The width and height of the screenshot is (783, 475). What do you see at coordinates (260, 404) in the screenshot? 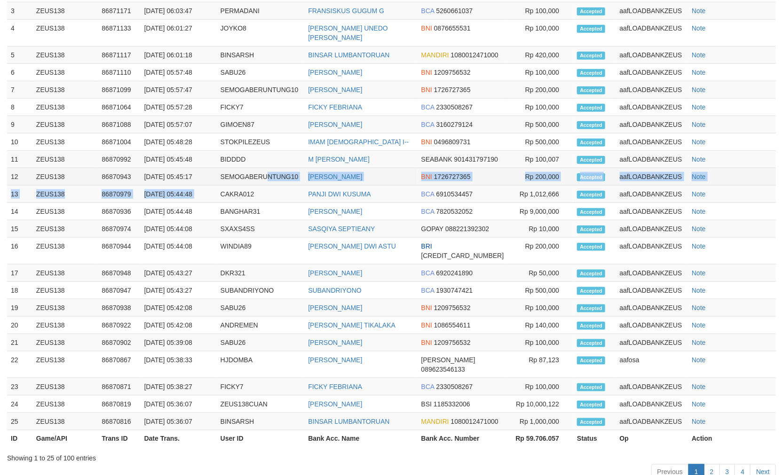
I see `td: ZEUS138CUAN` at bounding box center [260, 404].